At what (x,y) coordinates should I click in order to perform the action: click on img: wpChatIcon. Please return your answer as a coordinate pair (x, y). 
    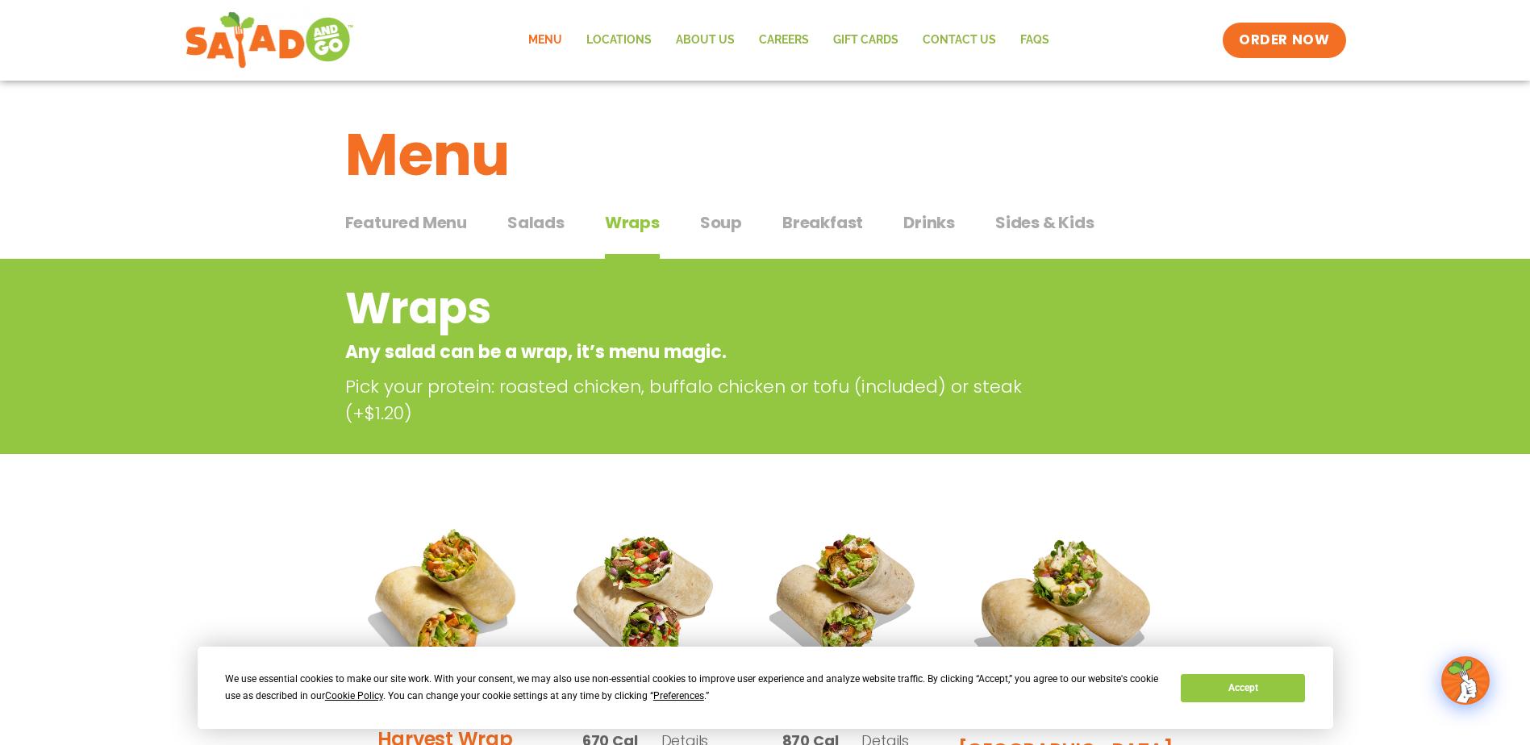
    Looking at the image, I should click on (1466, 681).